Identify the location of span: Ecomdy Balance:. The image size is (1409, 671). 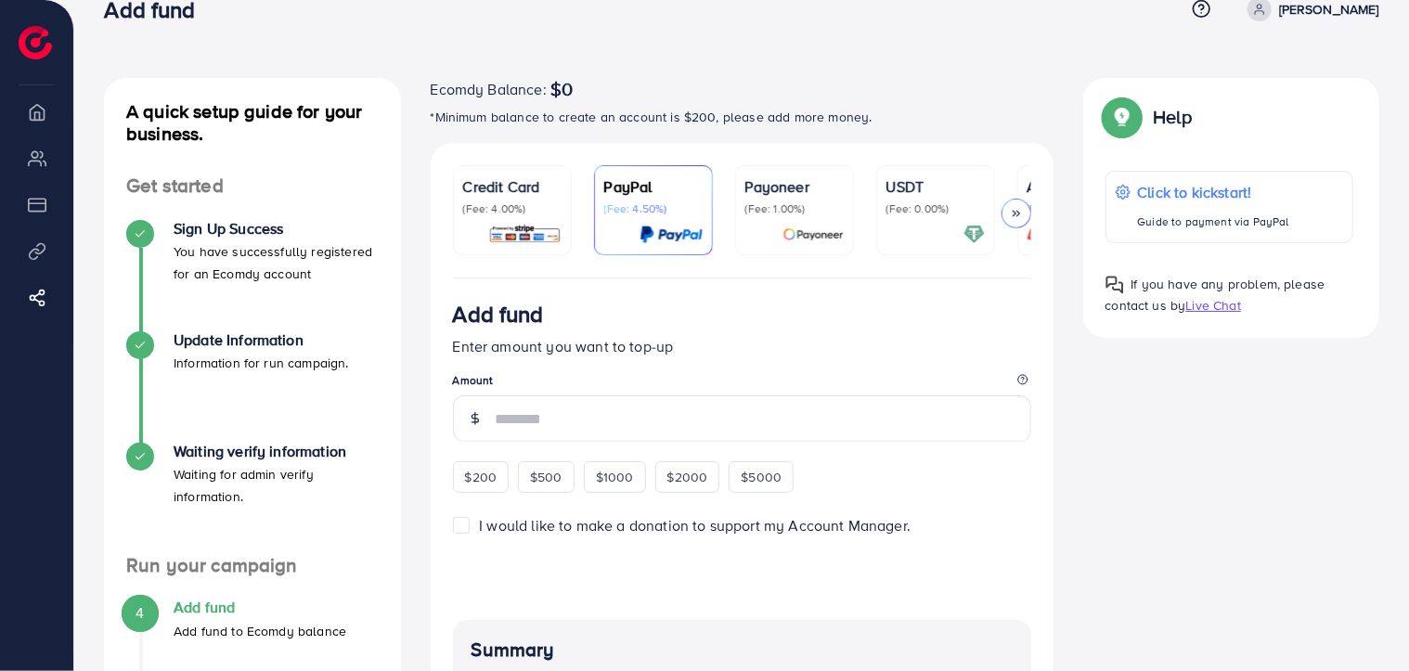
(488, 89).